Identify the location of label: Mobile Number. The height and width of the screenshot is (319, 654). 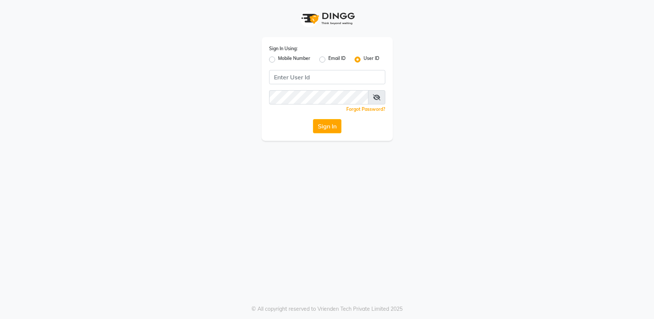
(294, 60).